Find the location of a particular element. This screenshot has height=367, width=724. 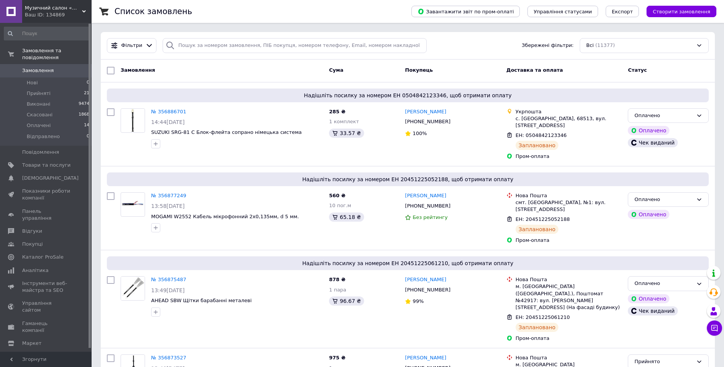

div: Прийнято is located at coordinates (664, 362).